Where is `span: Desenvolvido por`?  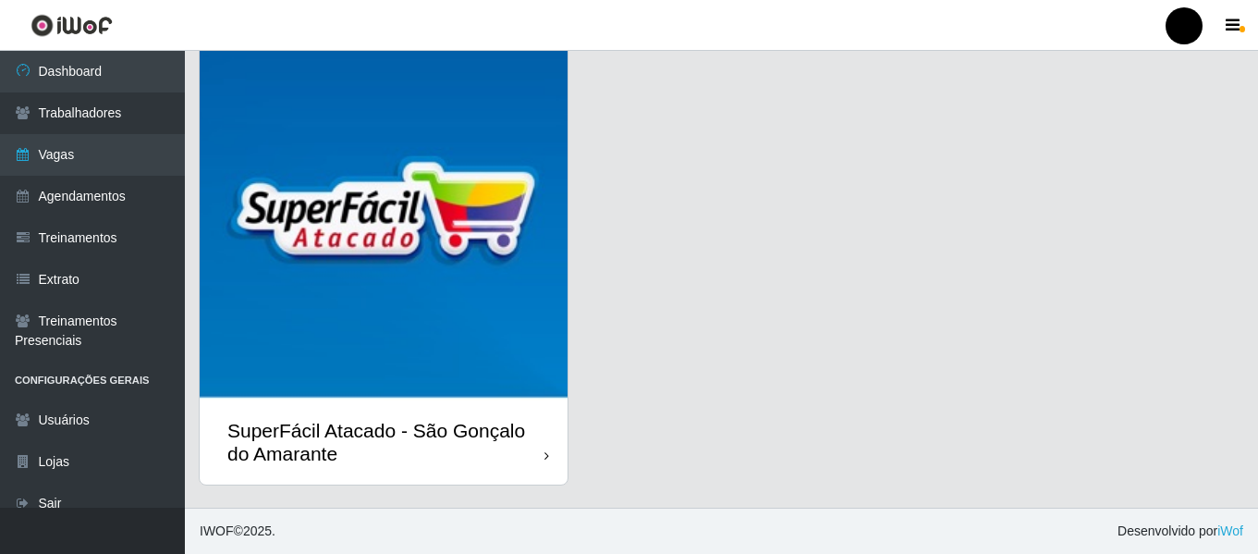 span: Desenvolvido por is located at coordinates (1180, 531).